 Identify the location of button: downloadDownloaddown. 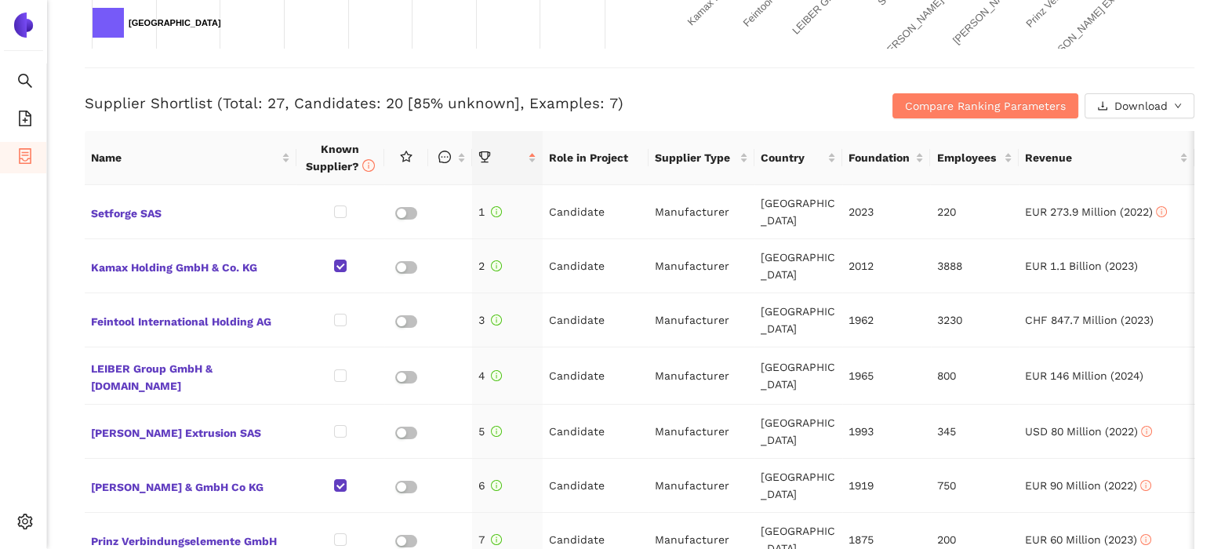
(1139, 106).